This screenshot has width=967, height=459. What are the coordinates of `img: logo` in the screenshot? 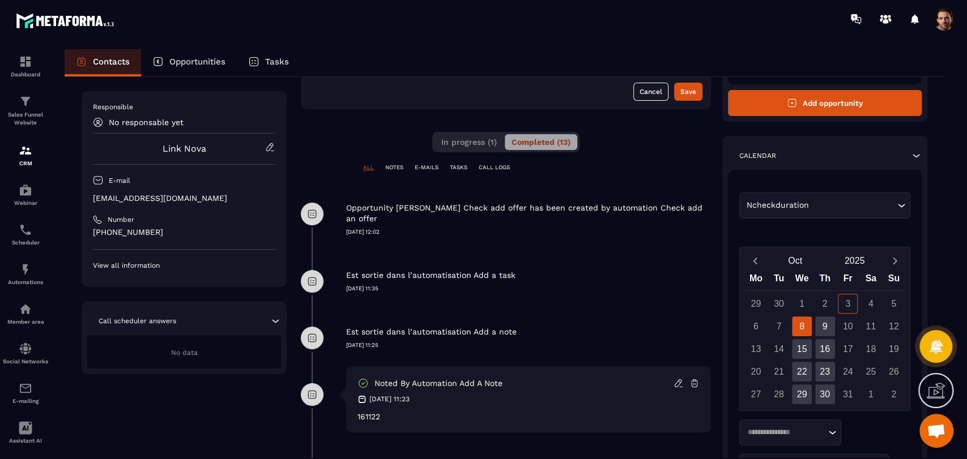 It's located at (67, 20).